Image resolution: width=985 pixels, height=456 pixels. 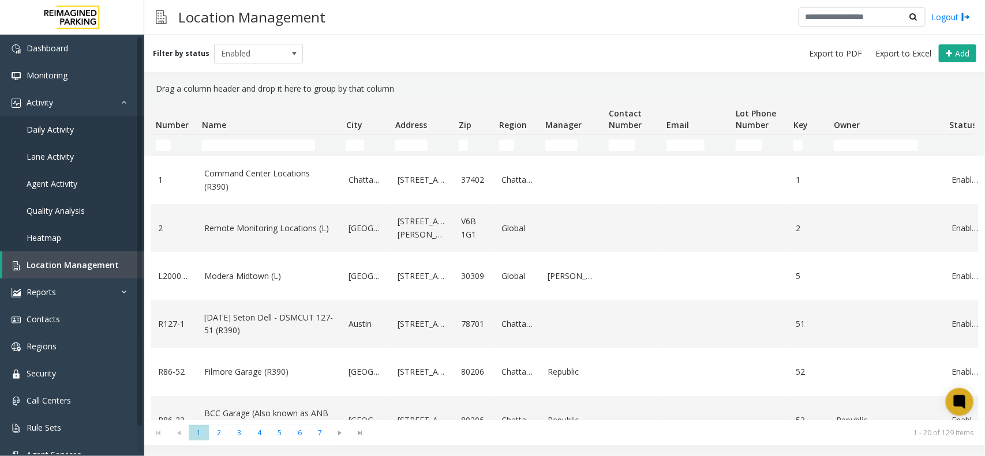 I want to click on a: R86-52, so click(x=174, y=372).